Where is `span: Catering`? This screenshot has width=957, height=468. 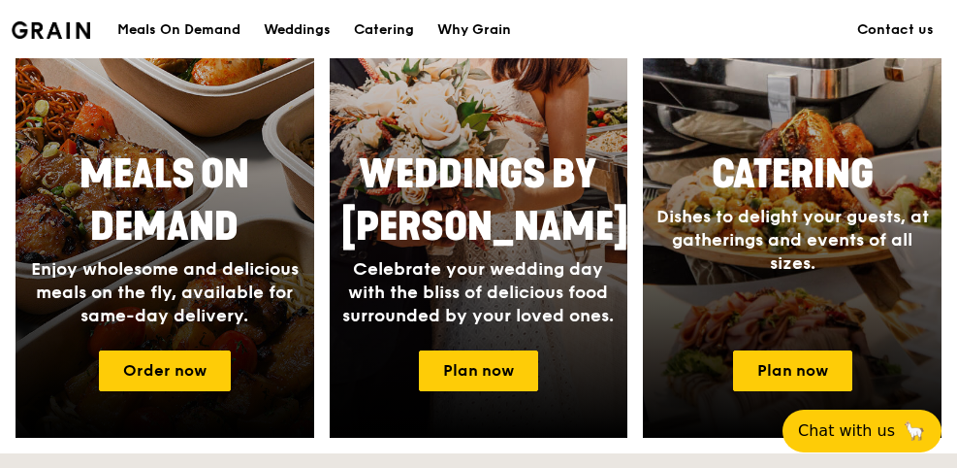 span: Catering is located at coordinates (793, 175).